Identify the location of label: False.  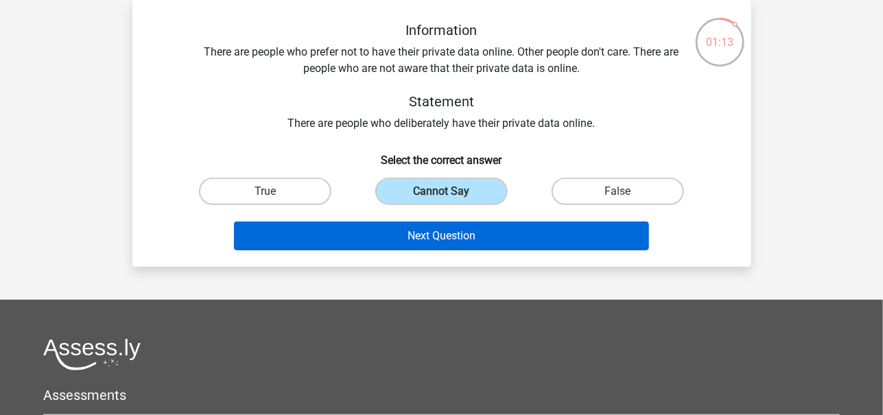
(618, 191).